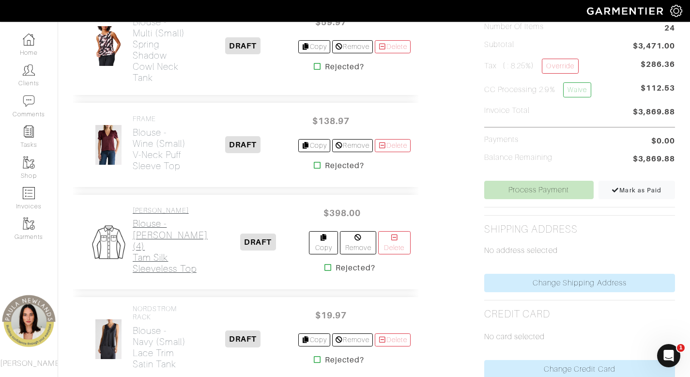 The image size is (690, 377). I want to click on p: No address selected, so click(579, 250).